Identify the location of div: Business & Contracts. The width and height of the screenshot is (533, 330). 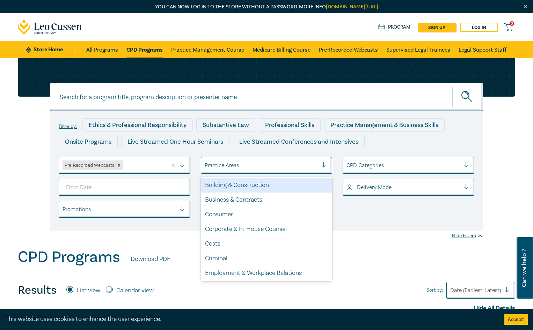
(266, 200).